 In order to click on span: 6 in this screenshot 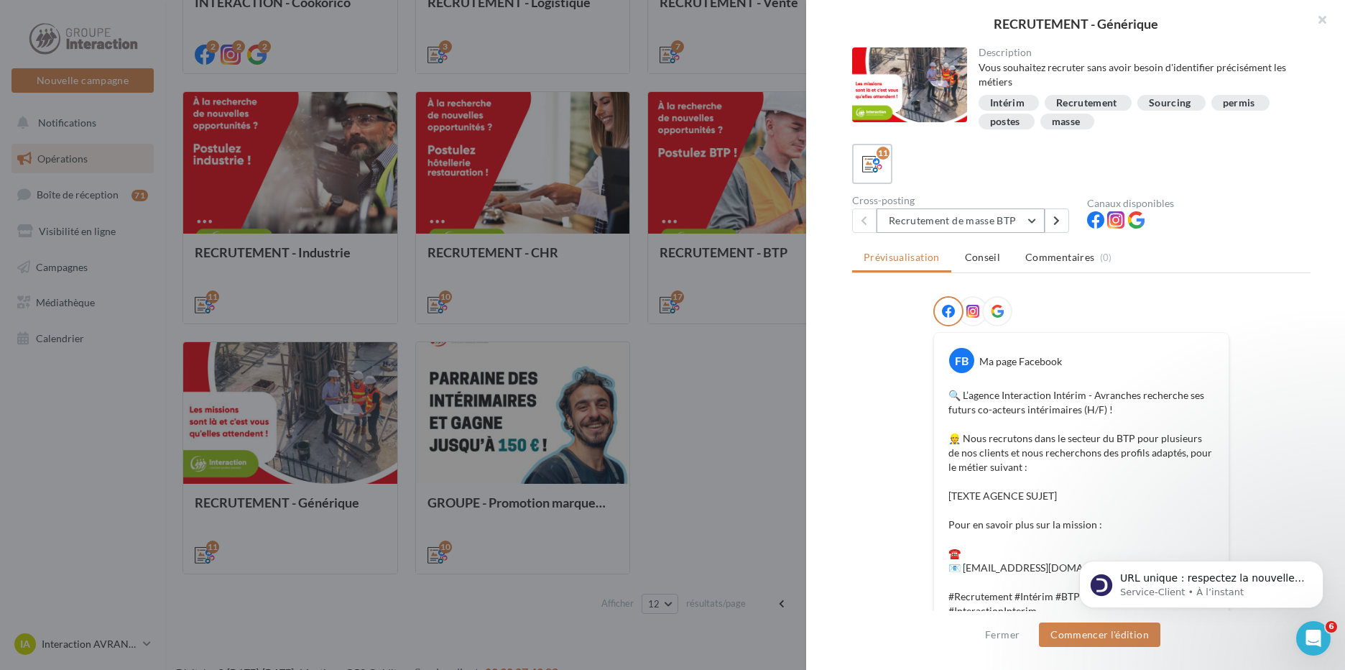, I will do `click(1331, 626)`.